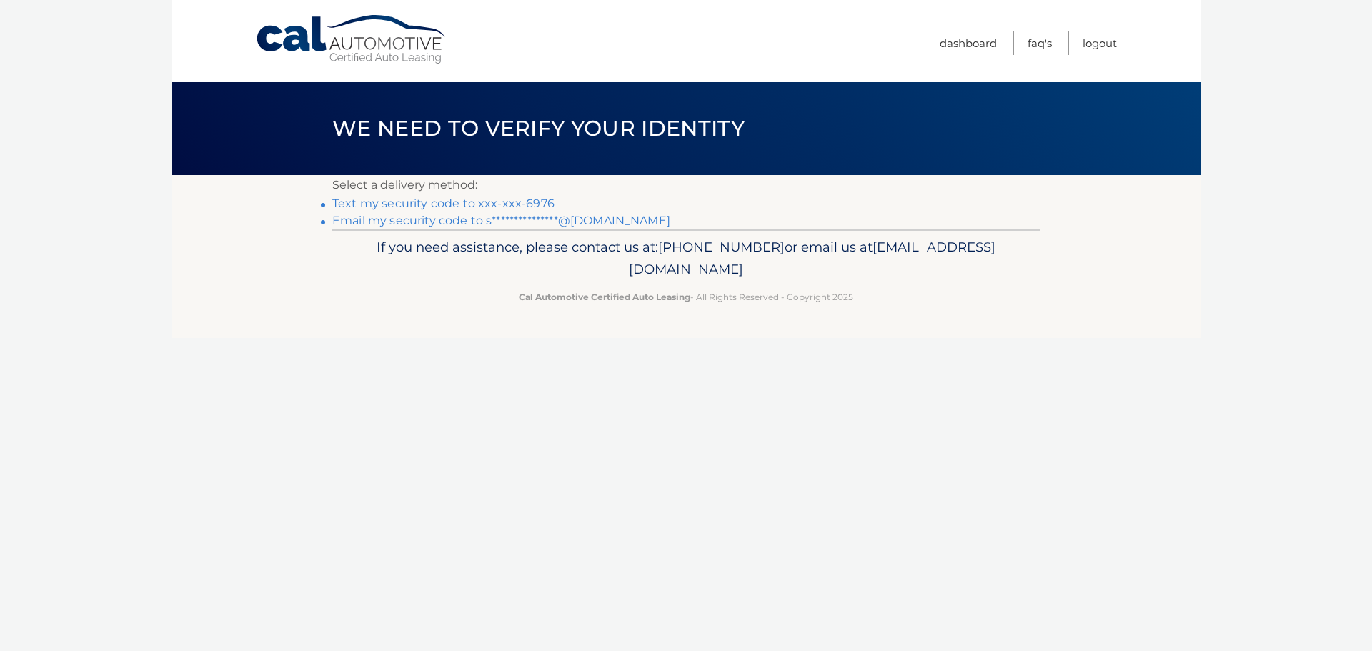 The width and height of the screenshot is (1372, 651). Describe the element at coordinates (538, 128) in the screenshot. I see `span: We need to verify your identity` at that location.